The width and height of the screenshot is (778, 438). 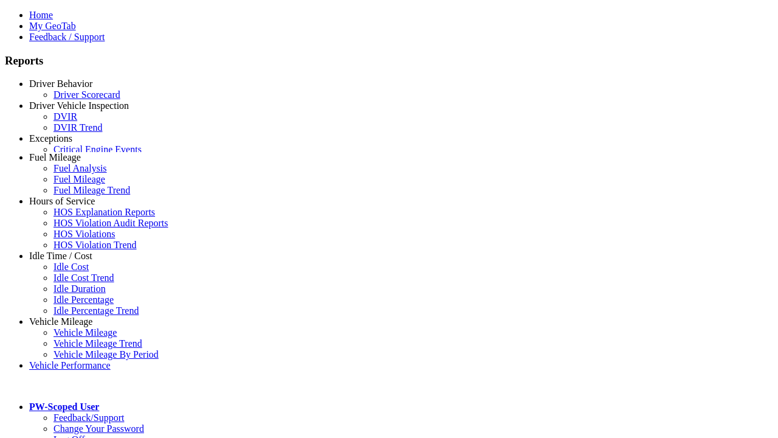 What do you see at coordinates (50, 138) in the screenshot?
I see `a: Exceptions` at bounding box center [50, 138].